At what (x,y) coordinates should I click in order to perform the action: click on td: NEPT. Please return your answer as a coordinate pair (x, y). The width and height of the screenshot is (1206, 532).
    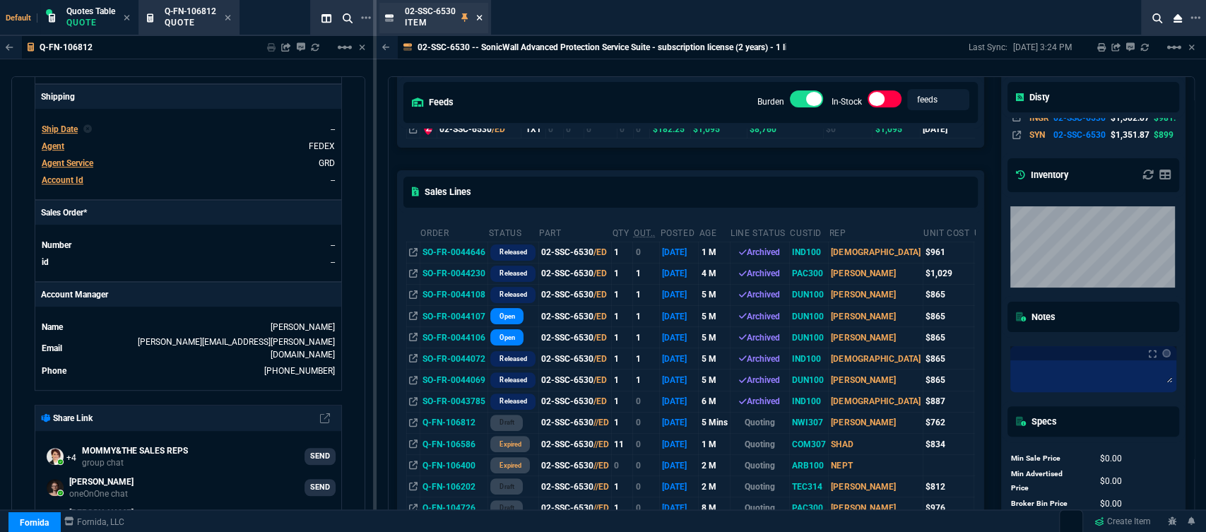
    Looking at the image, I should click on (876, 466).